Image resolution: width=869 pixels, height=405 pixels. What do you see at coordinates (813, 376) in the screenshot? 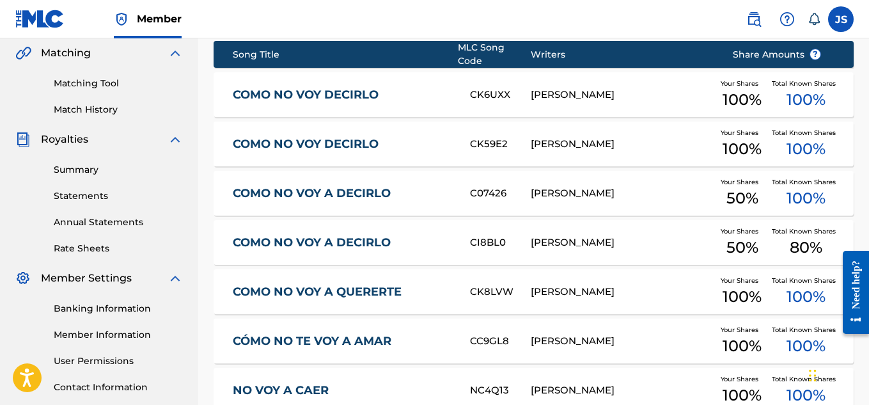
I see `div: Arrastrar` at bounding box center [813, 376].